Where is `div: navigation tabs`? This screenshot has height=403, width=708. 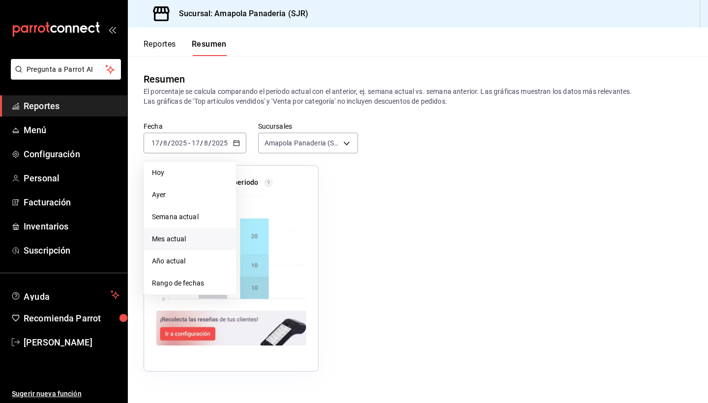 div: navigation tabs is located at coordinates (185, 48).